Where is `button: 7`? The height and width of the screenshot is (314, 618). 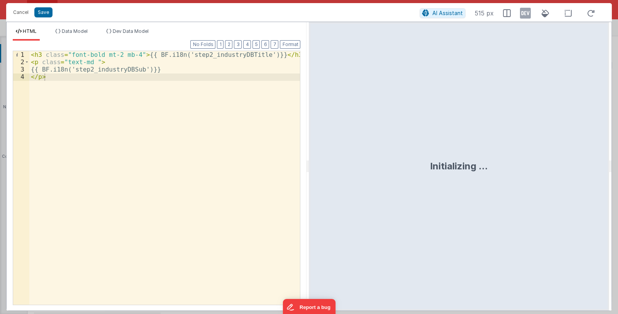
button: 7 is located at coordinates (275, 44).